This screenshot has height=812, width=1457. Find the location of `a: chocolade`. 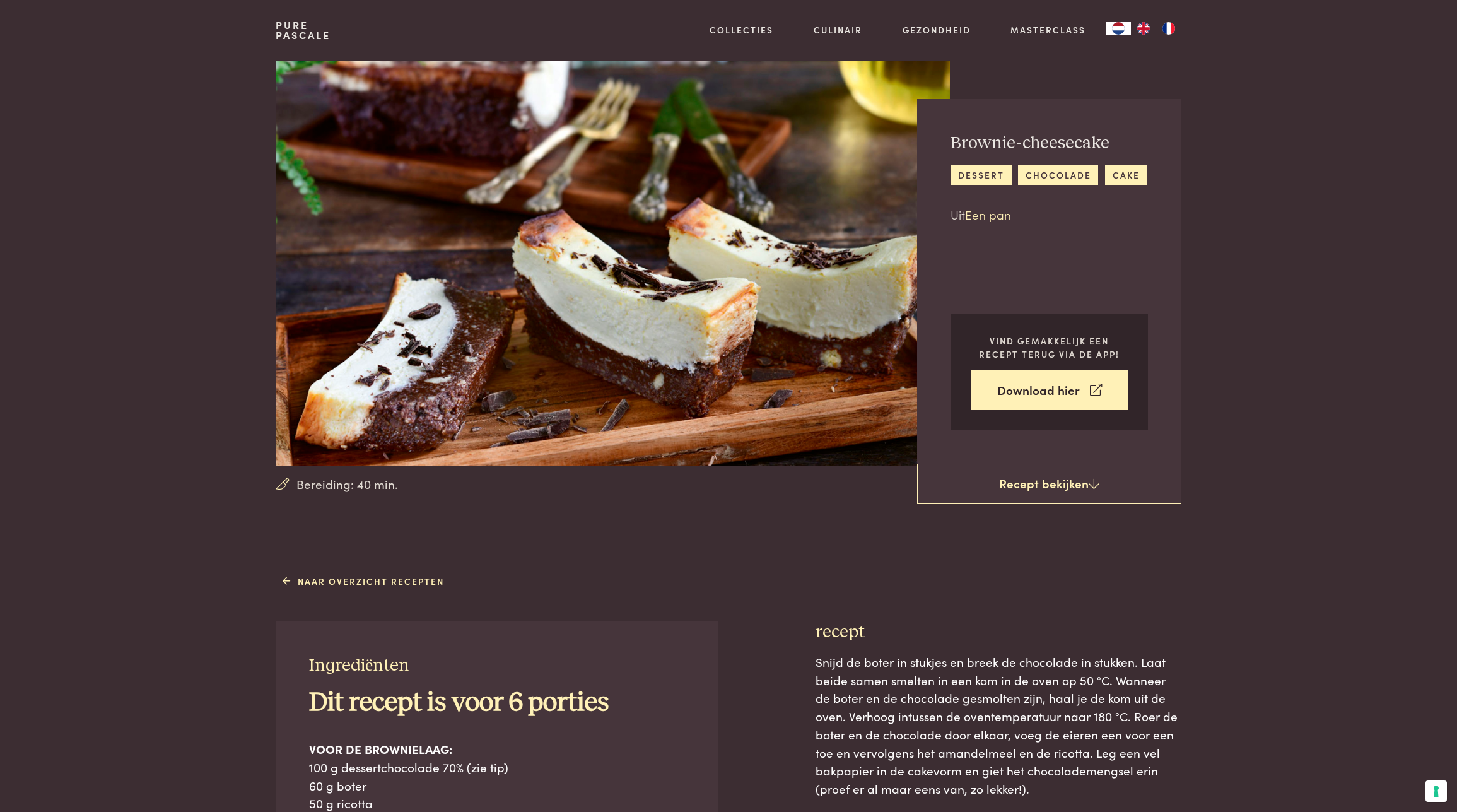

a: chocolade is located at coordinates (1057, 175).